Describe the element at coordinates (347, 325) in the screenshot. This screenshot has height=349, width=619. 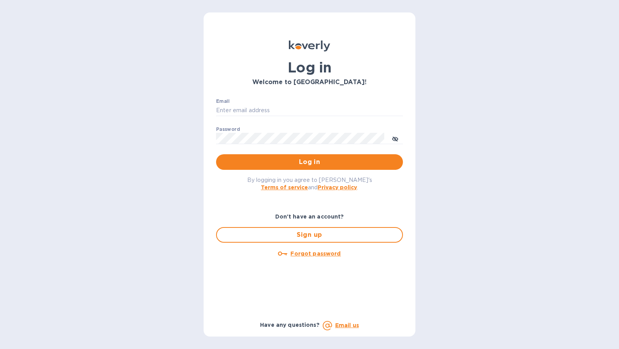
I see `b: Email us` at that location.